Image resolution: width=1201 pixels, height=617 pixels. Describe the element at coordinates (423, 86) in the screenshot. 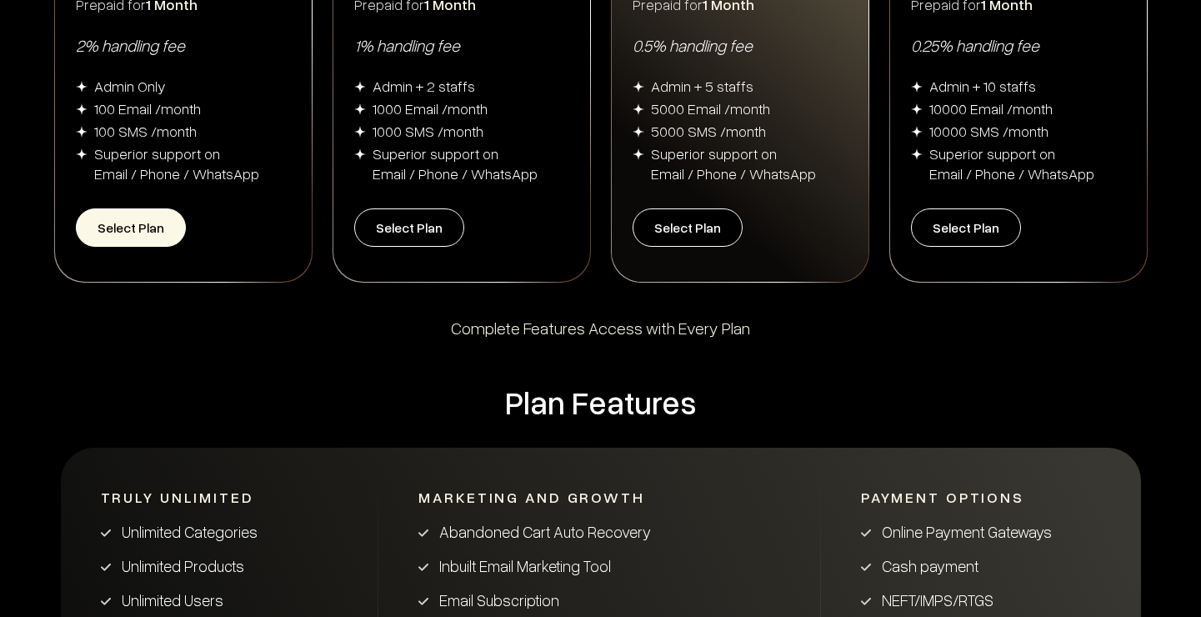

I see `div: Admin + 2 staffs` at that location.